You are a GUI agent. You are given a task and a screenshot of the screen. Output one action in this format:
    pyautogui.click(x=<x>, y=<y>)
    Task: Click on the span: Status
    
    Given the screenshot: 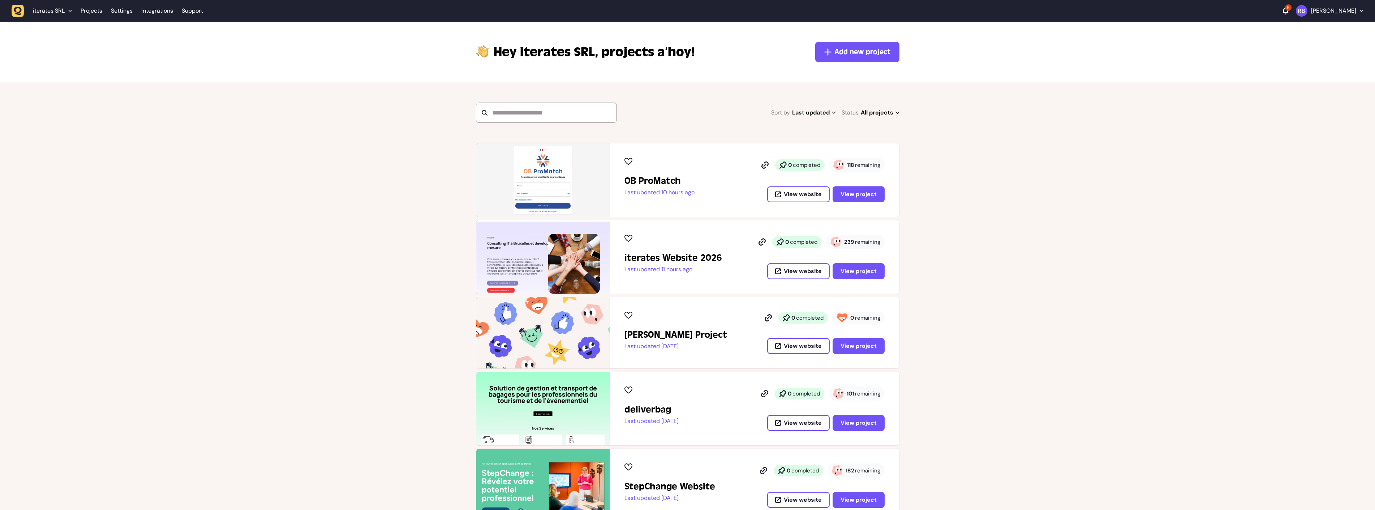 What is the action you would take?
    pyautogui.click(x=850, y=113)
    